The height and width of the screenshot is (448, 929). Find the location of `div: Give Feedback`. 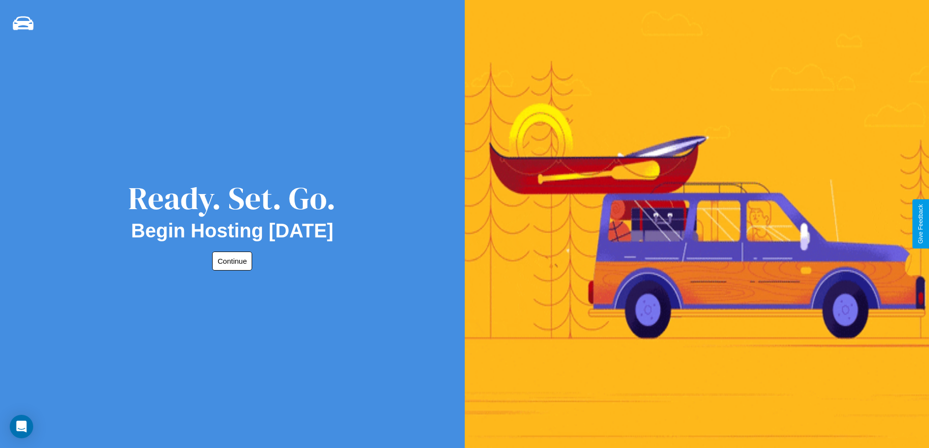

div: Give Feedback is located at coordinates (921, 224).